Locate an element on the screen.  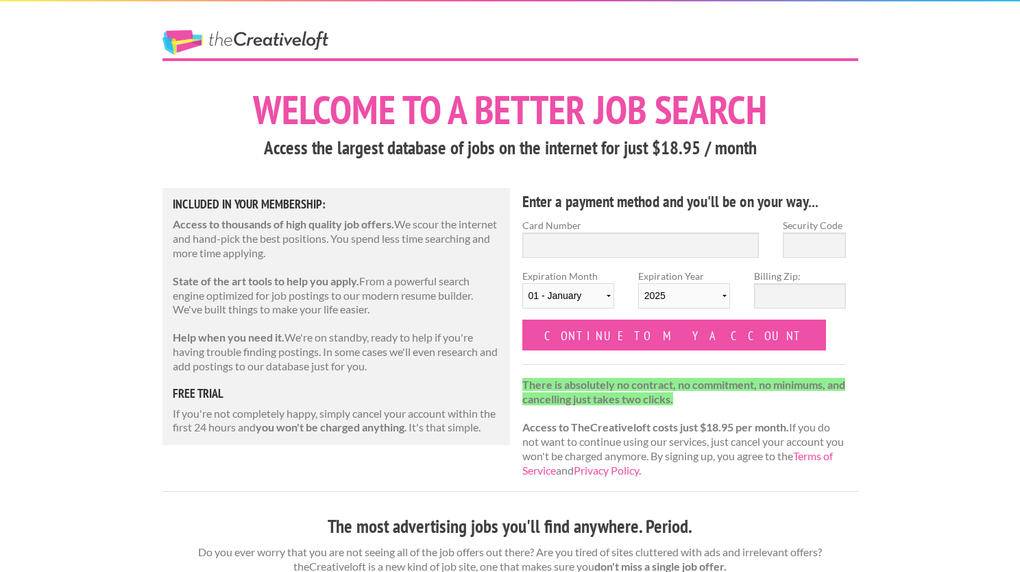
p: We scour the internet and hand-pick the best positions. You spend less time searching and more ti... is located at coordinates (337, 239).